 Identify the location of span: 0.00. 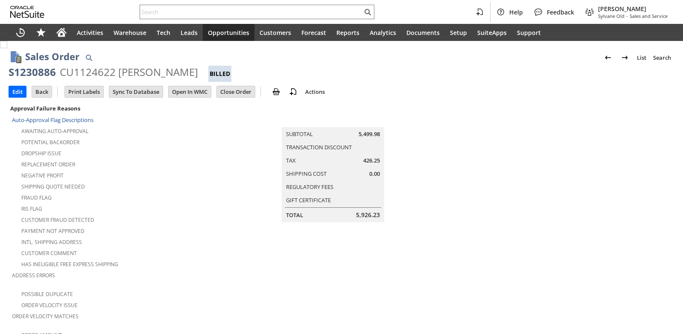
(374, 174).